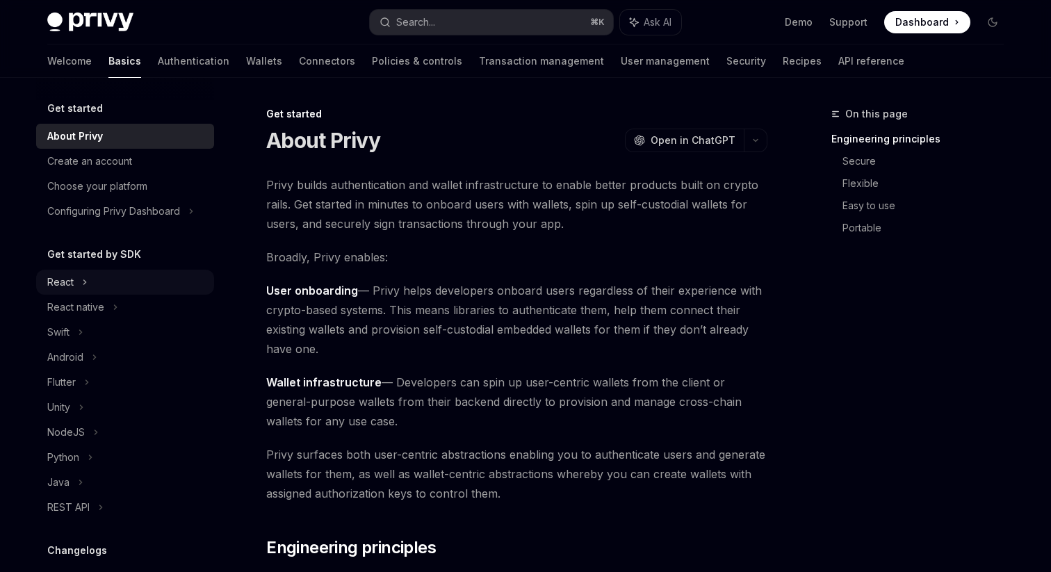 Image resolution: width=1051 pixels, height=572 pixels. I want to click on a: API reference, so click(871, 61).